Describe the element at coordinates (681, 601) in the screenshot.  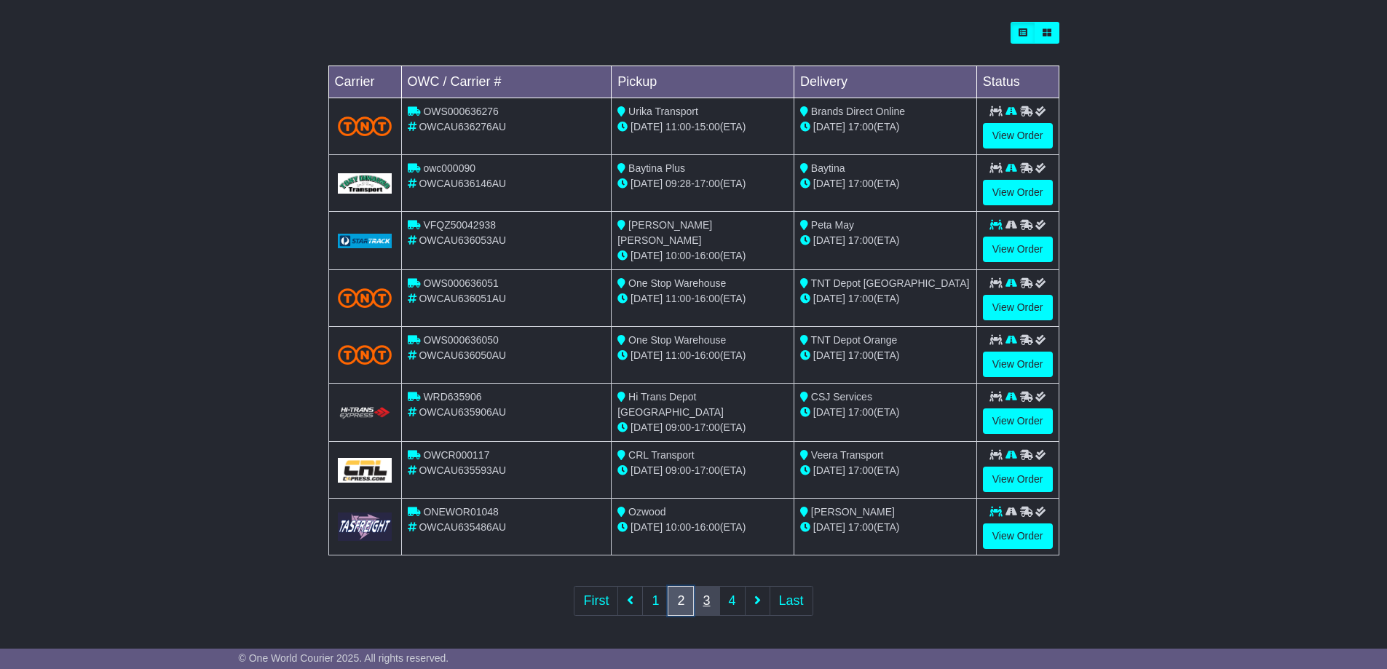
I see `a: 2` at that location.